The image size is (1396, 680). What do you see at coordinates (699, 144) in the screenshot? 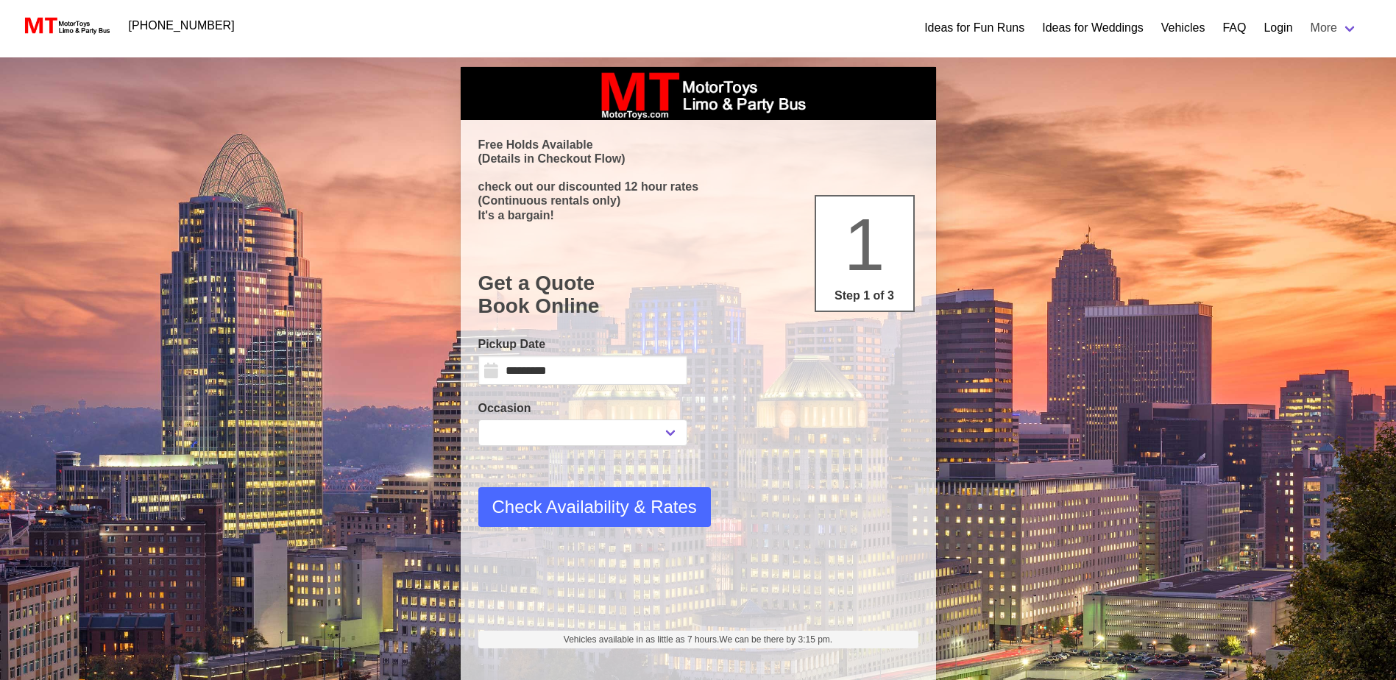
I see `p: Free Holds Available` at bounding box center [699, 144].